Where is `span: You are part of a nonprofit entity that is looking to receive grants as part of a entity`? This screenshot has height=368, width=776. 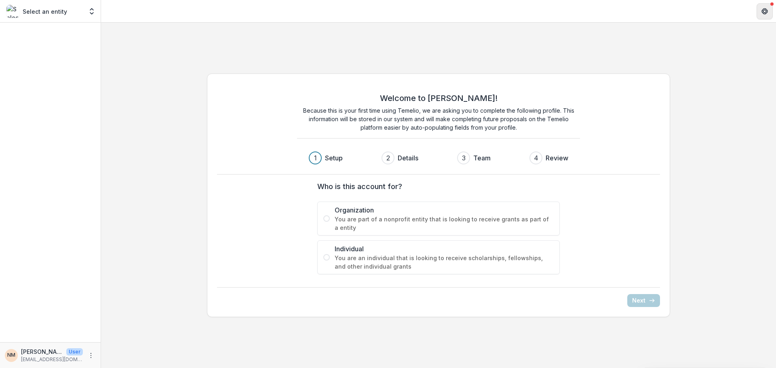
span: You are part of a nonprofit entity that is looking to receive grants as part of a entity is located at coordinates (444, 223).